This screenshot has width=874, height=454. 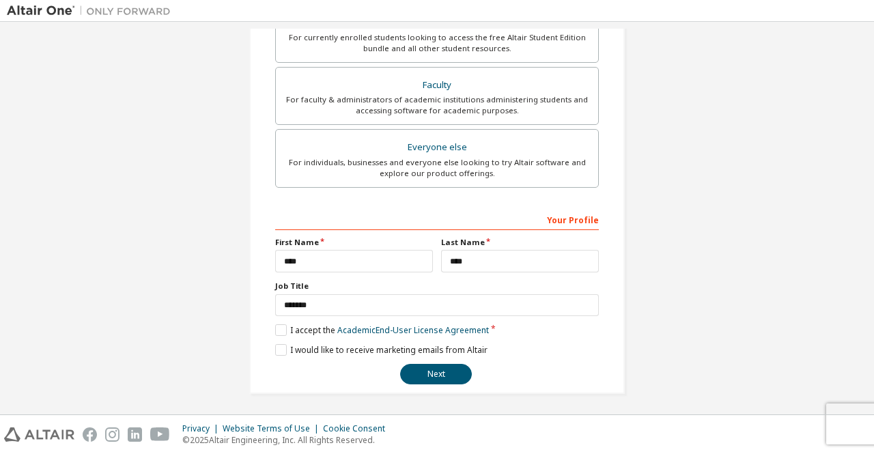 I want to click on label: I accept the, so click(x=381, y=330).